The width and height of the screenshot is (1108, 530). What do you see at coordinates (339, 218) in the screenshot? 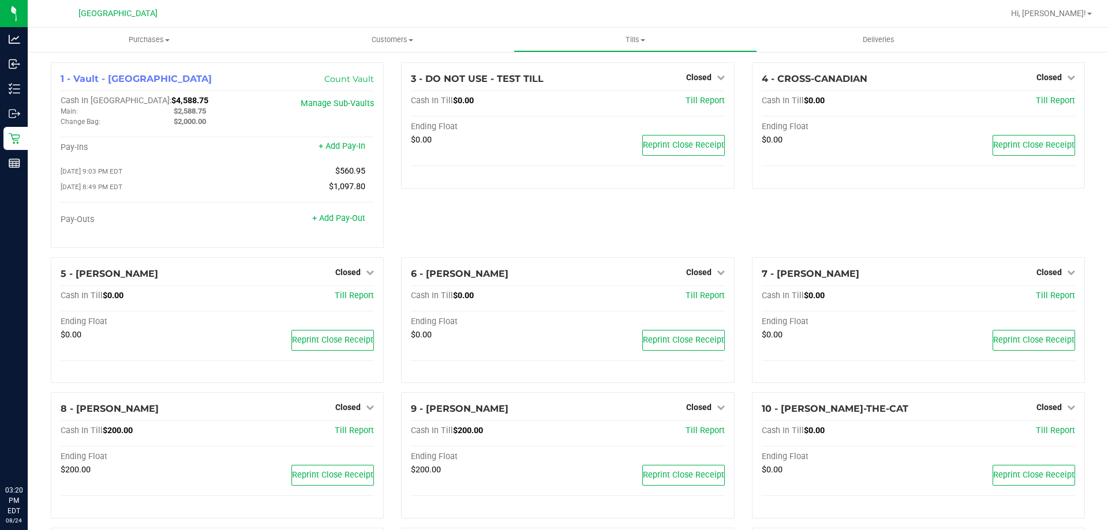
I see `a: + Add Pay-Out` at bounding box center [339, 218].